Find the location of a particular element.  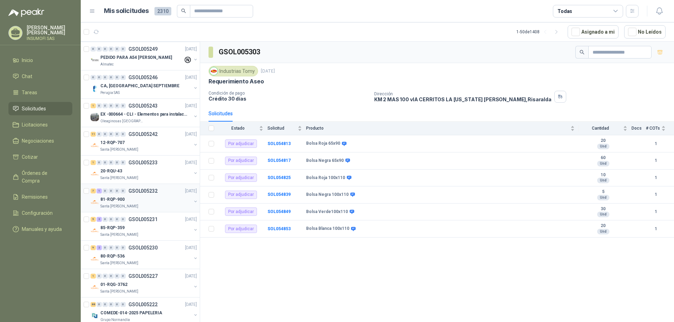

a: Solicitudes is located at coordinates (40, 109).